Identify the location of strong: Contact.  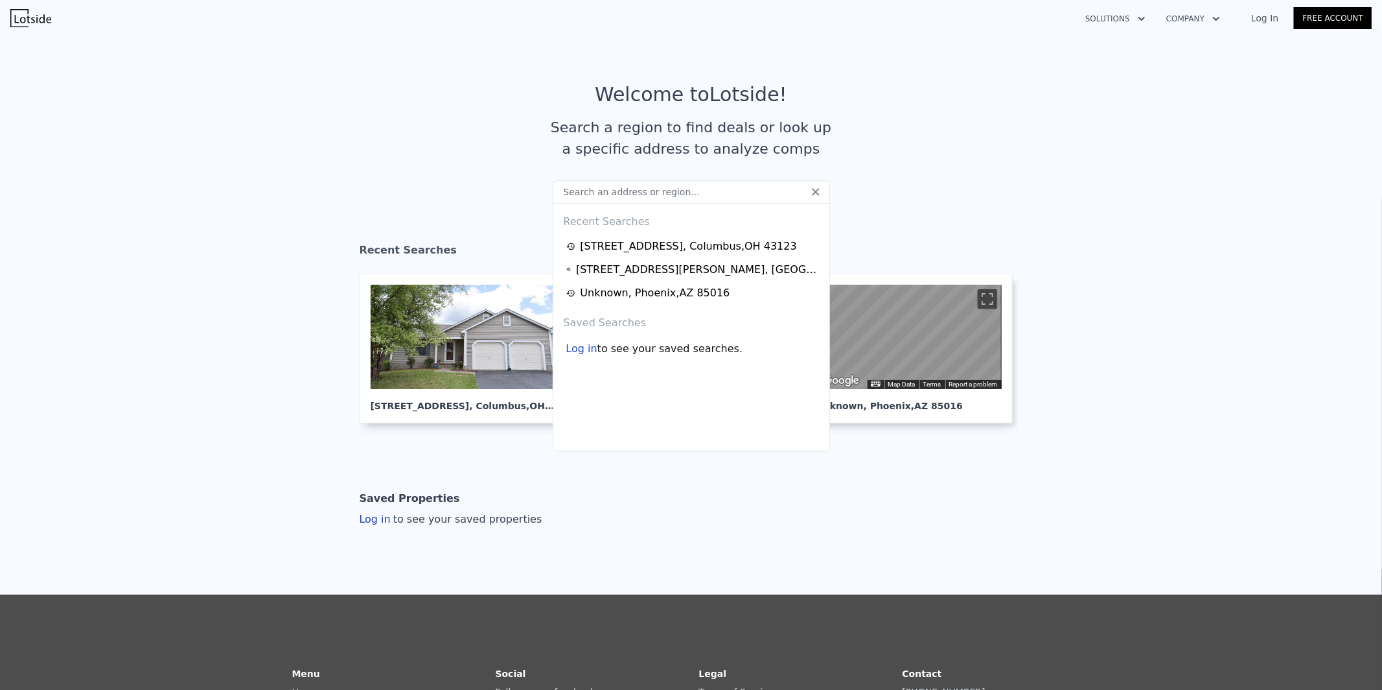
(922, 673).